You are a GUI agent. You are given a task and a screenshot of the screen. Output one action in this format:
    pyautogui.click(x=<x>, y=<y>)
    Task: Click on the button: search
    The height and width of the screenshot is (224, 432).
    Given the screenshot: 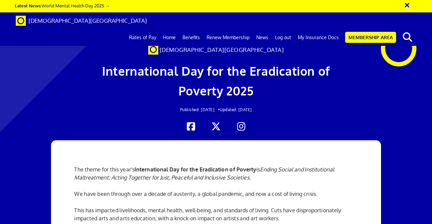 What is the action you would take?
    pyautogui.click(x=407, y=37)
    